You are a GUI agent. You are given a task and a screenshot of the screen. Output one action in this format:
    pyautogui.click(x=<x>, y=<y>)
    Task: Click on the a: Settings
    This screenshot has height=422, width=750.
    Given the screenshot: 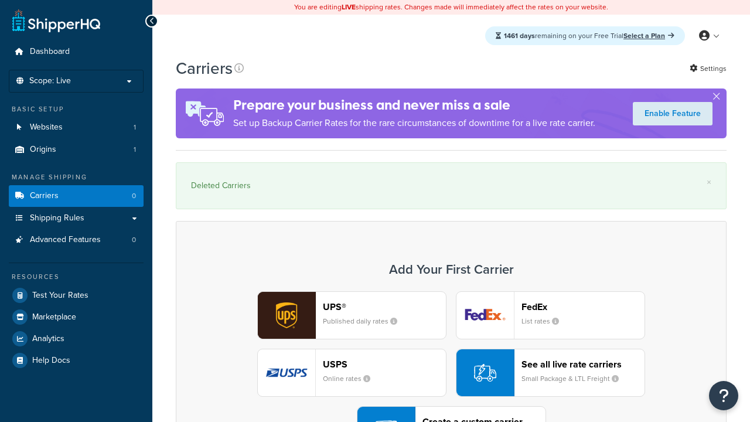 What is the action you would take?
    pyautogui.click(x=708, y=69)
    